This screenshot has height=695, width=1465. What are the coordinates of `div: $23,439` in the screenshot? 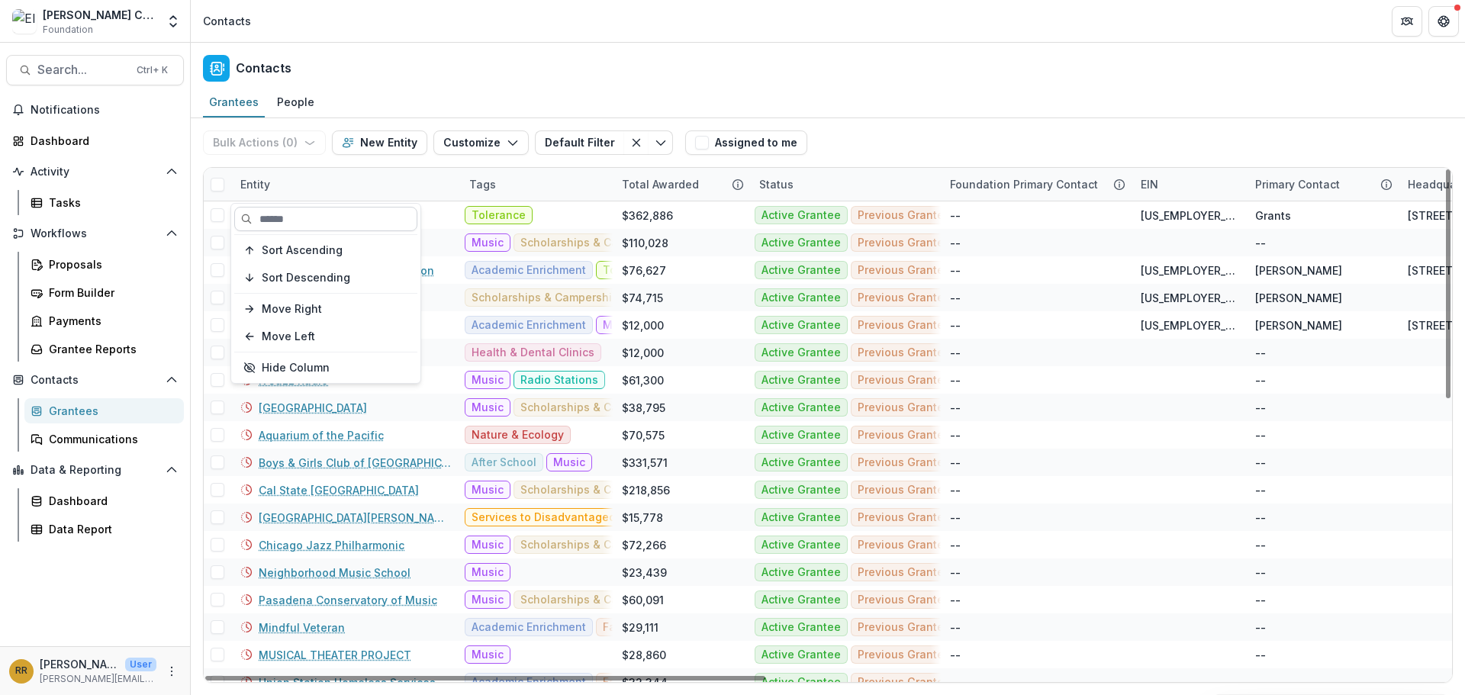 It's located at (644, 572).